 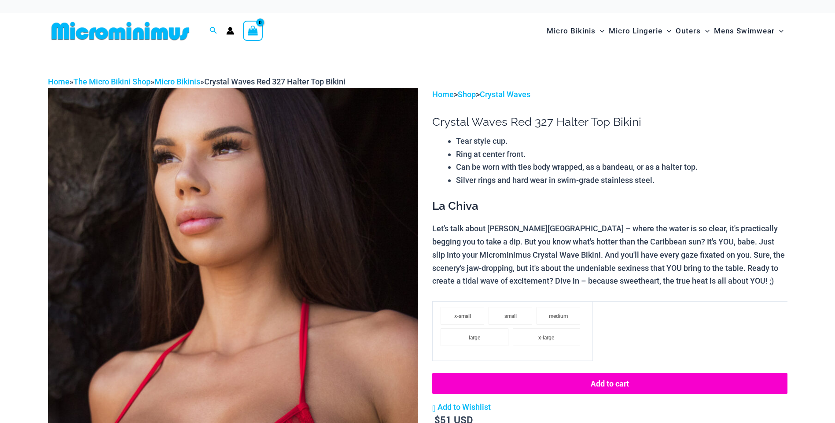 I want to click on button: Add to cart, so click(x=610, y=384).